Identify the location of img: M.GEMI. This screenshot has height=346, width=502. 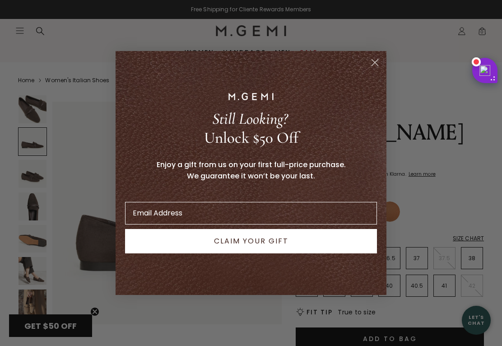
(251, 96).